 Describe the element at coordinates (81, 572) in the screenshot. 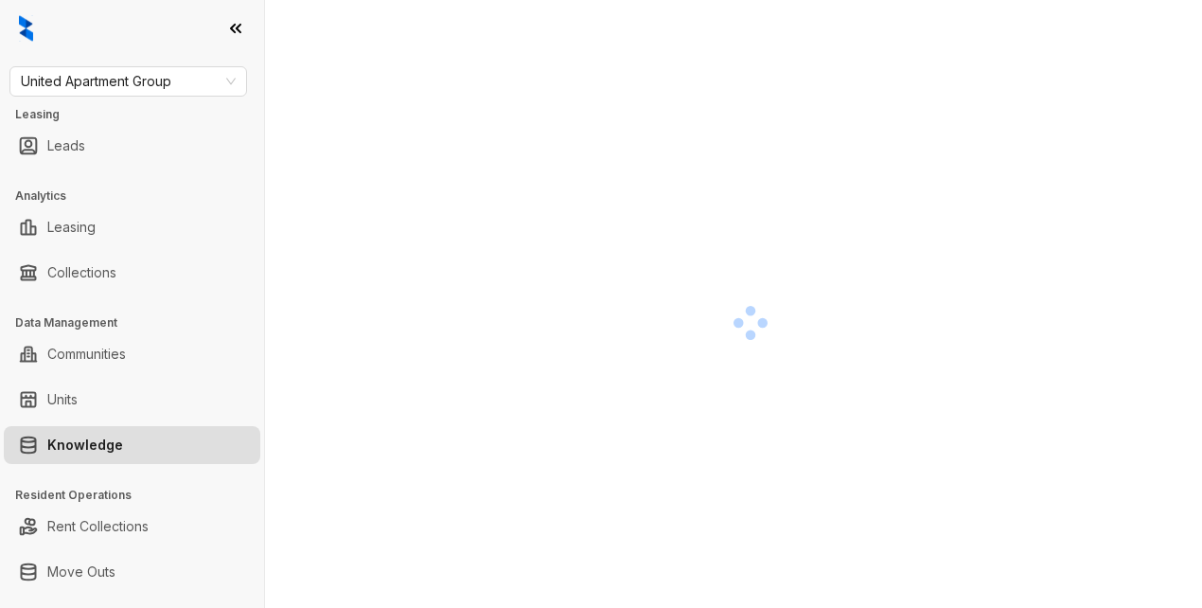

I see `a: Move Outs` at that location.